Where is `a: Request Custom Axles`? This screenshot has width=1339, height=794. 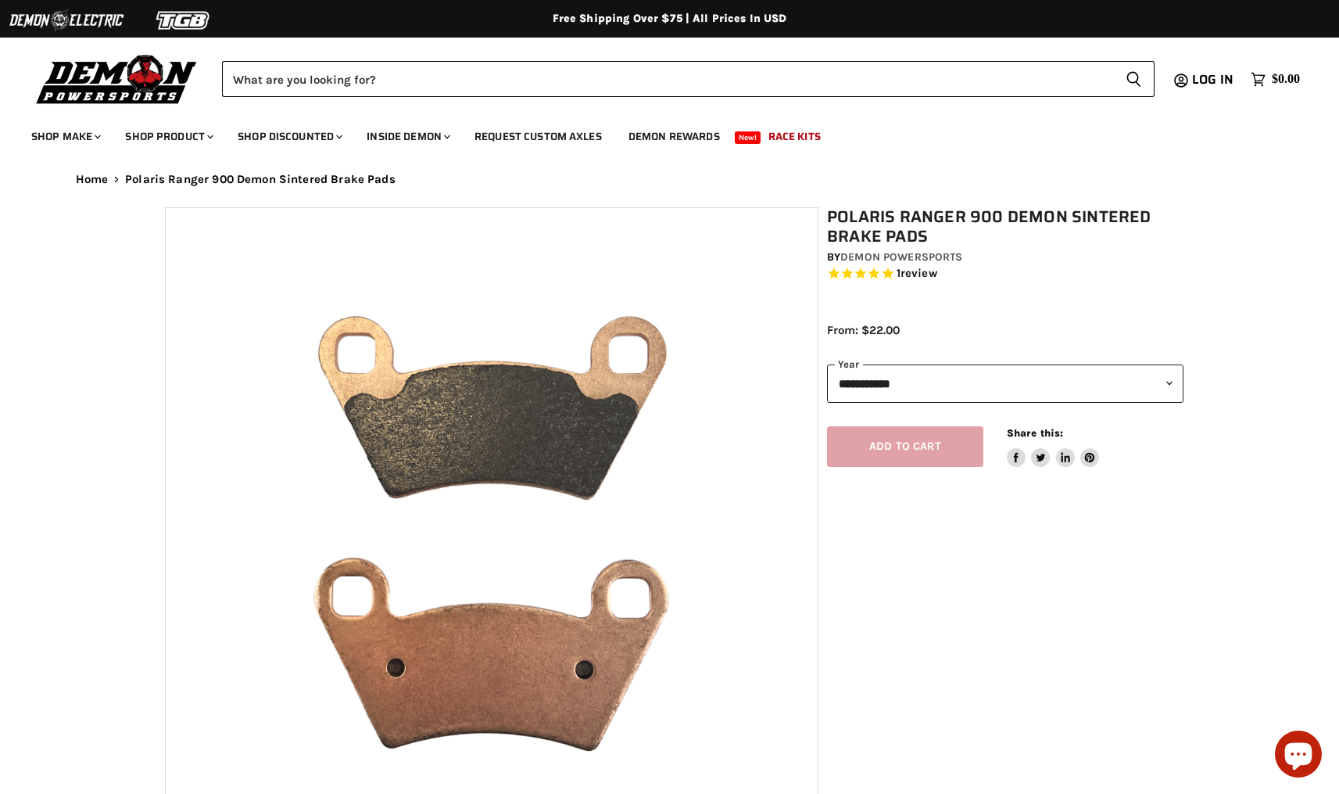 a: Request Custom Axles is located at coordinates (538, 136).